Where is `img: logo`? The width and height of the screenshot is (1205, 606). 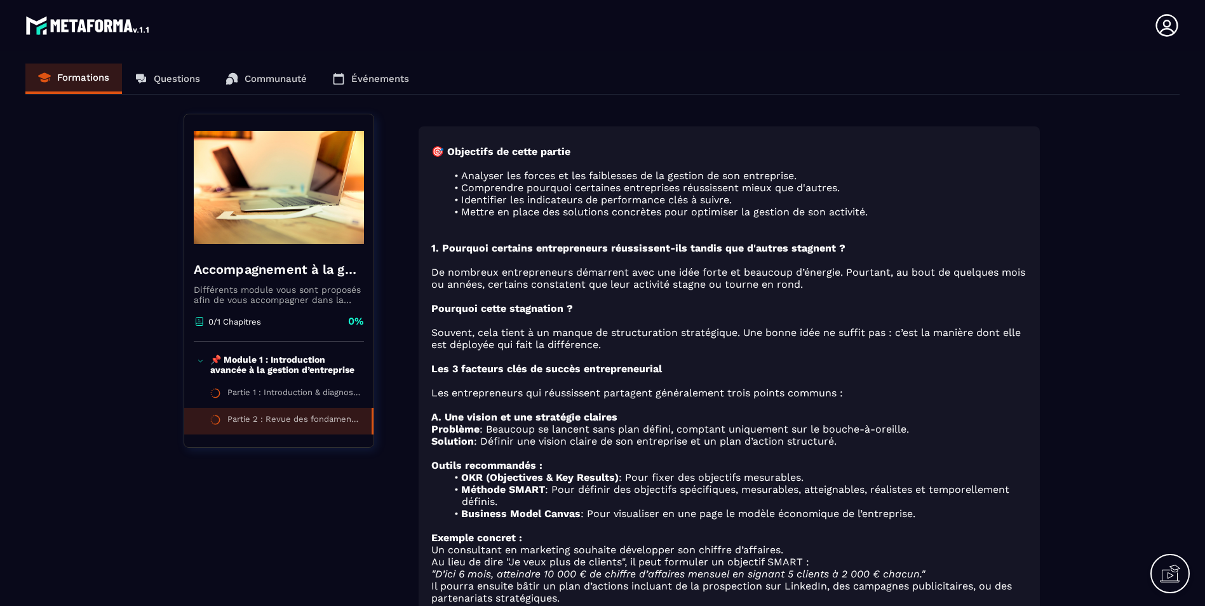
img: logo is located at coordinates (88, 25).